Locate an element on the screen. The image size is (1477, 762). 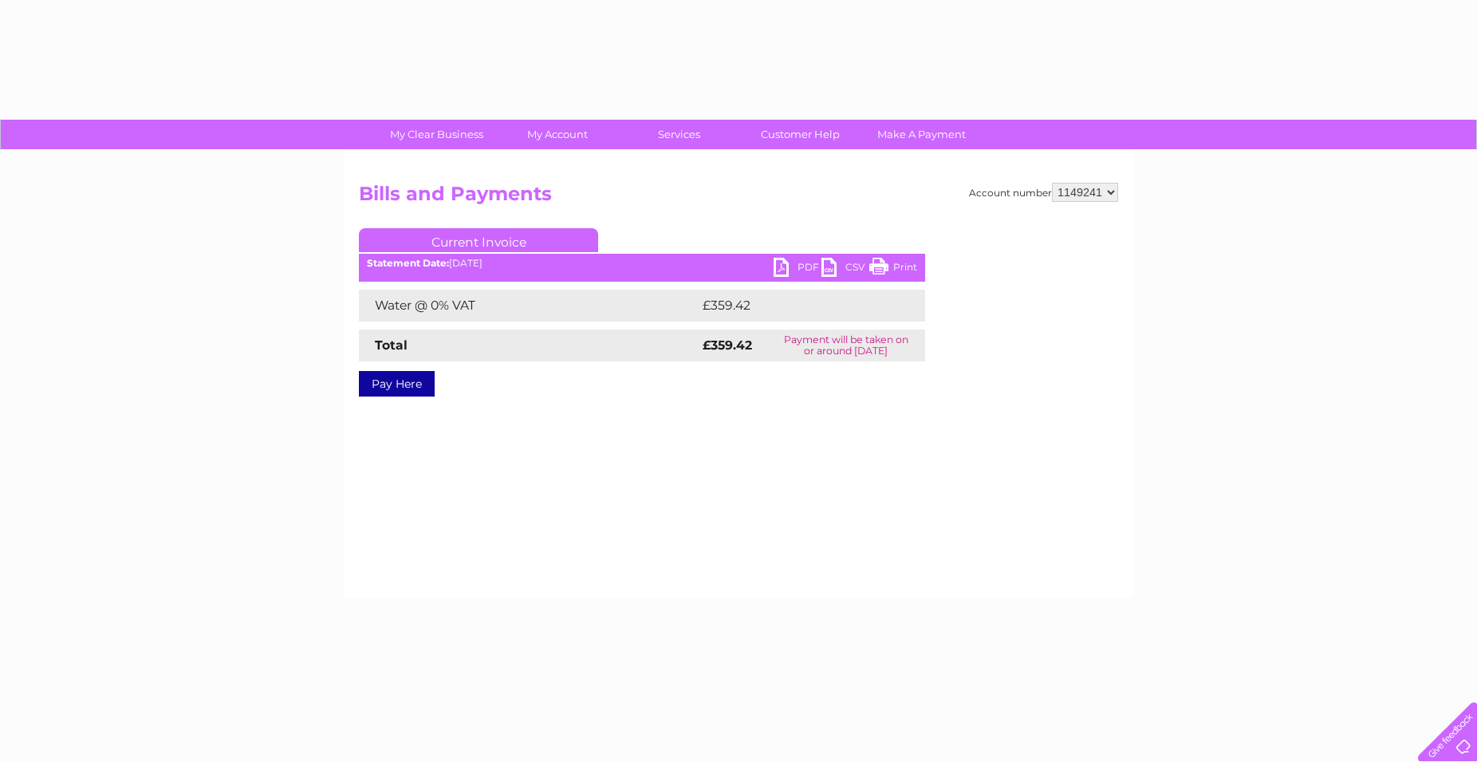
strong: Total is located at coordinates (391, 345).